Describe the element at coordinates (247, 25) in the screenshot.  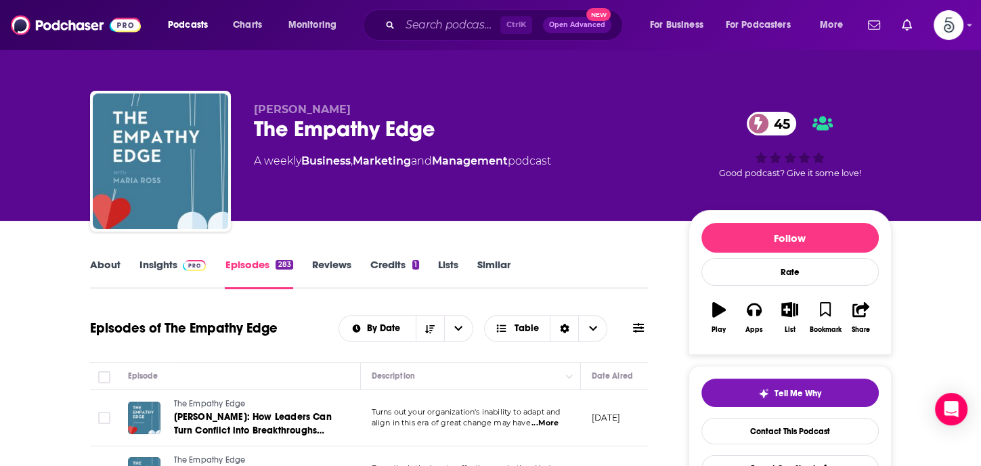
I see `span: Charts` at that location.